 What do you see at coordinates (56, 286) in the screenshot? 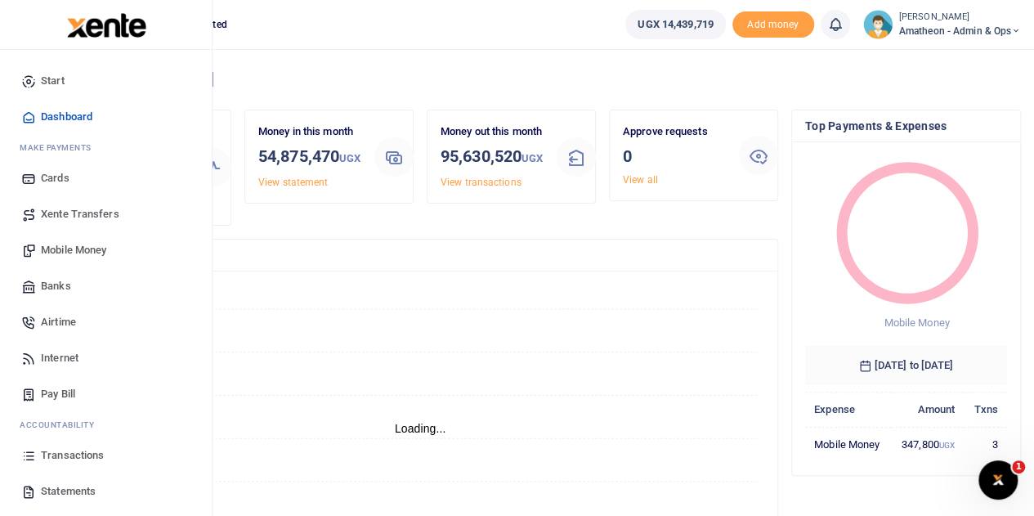
I see `span: Banks` at bounding box center [56, 286].